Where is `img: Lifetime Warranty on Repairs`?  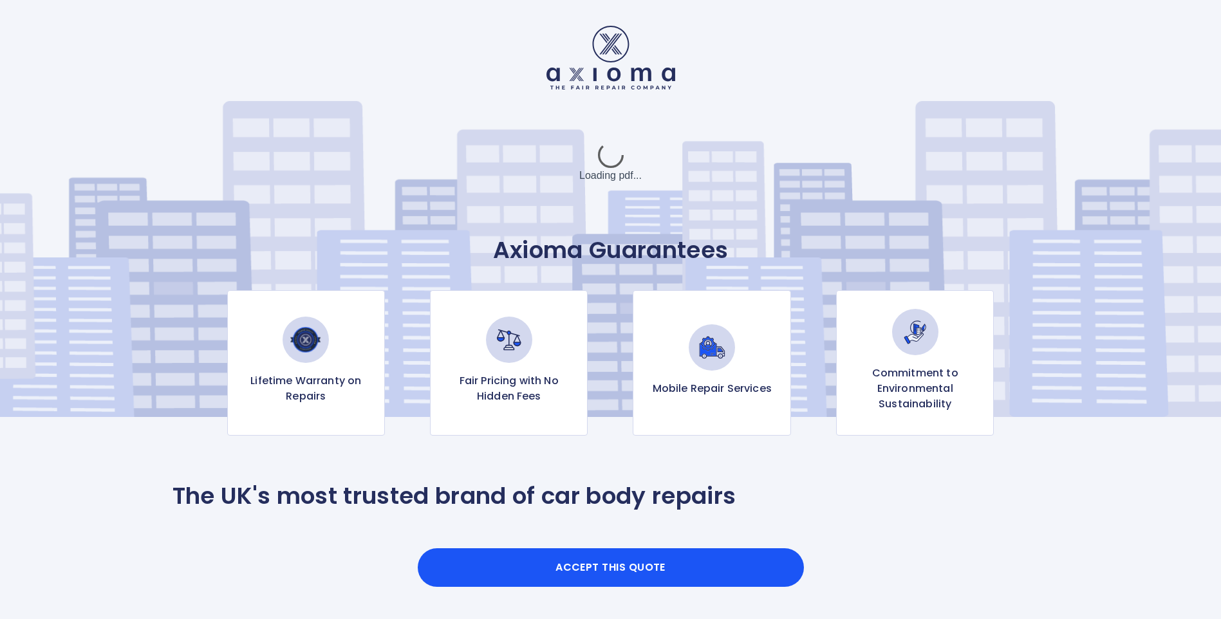 img: Lifetime Warranty on Repairs is located at coordinates (306, 340).